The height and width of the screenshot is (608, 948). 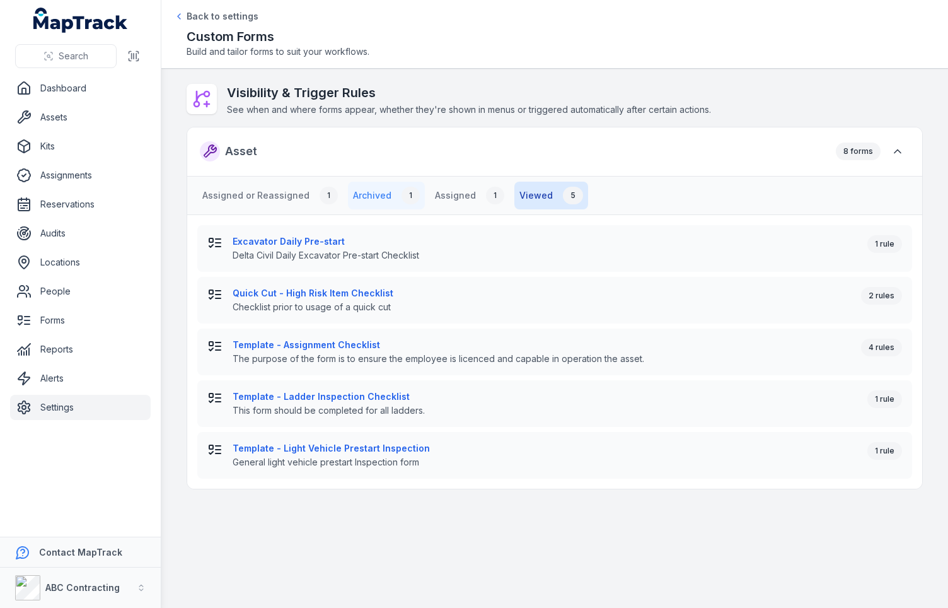 I want to click on span: Asset, so click(x=241, y=151).